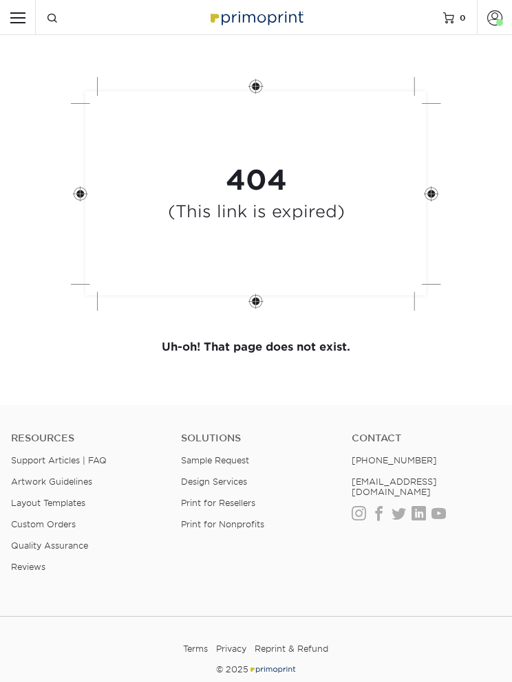 This screenshot has height=682, width=512. What do you see at coordinates (256, 347) in the screenshot?
I see `strong: Uh-oh! That page does not exist.` at bounding box center [256, 347].